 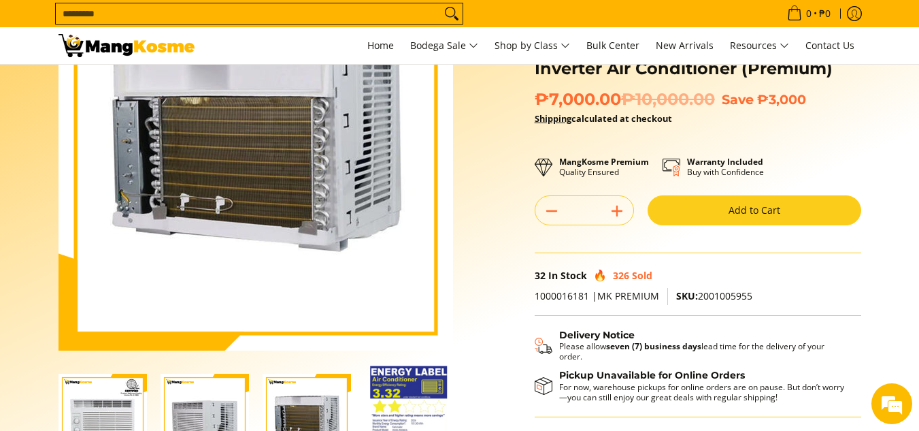 I want to click on span: SKU:, so click(x=687, y=295).